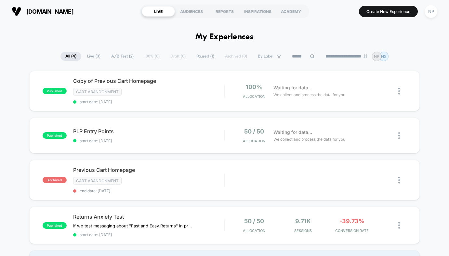 The width and height of the screenshot is (449, 256). Describe the element at coordinates (148, 131) in the screenshot. I see `span: PLP Entry Points` at that location.